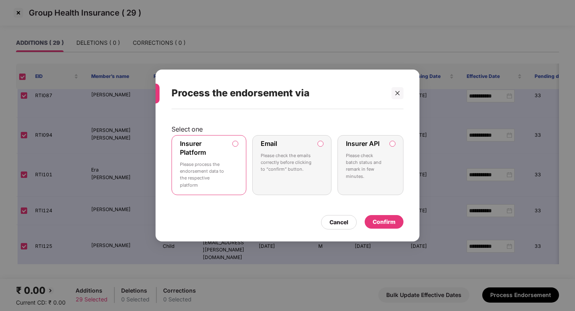 The width and height of the screenshot is (575, 311). What do you see at coordinates (278, 93) in the screenshot?
I see `div: Process the endorsement via` at bounding box center [278, 93].